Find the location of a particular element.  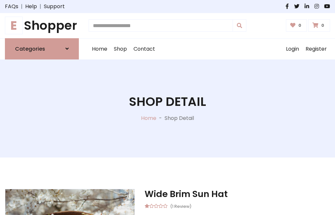

a: Categories is located at coordinates (42, 49).